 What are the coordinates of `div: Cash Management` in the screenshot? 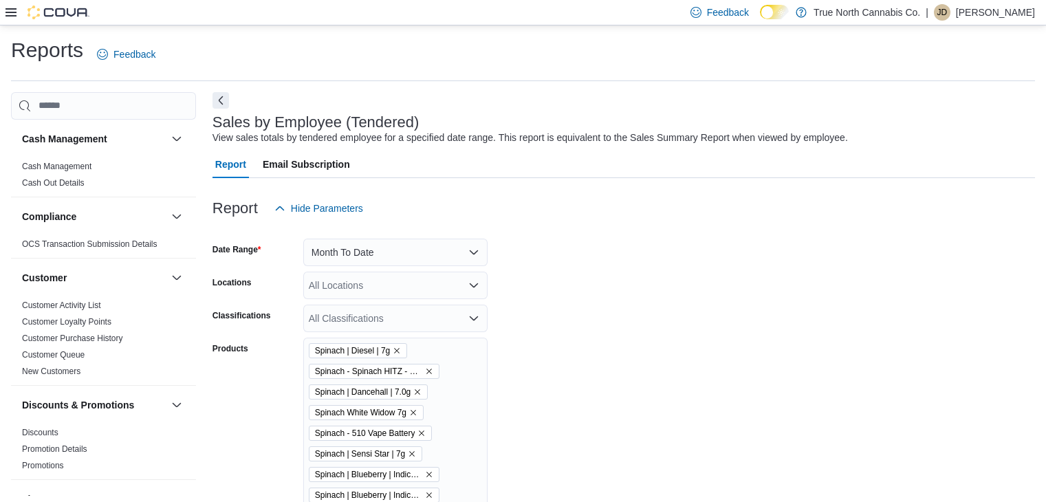 It's located at (103, 177).